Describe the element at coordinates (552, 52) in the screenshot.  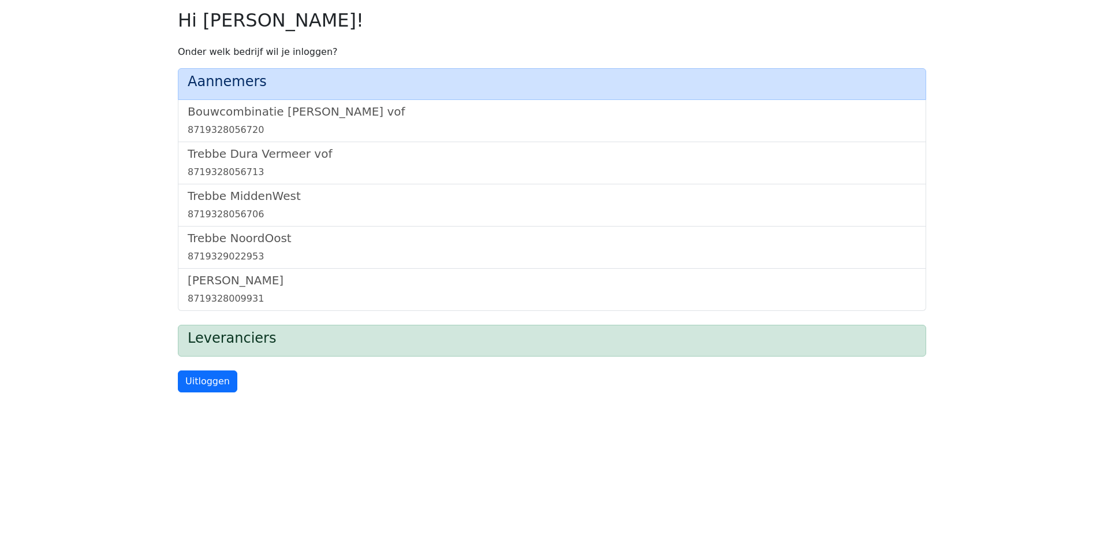
I see `p: Onder welk bedrijf wil je inloggen?` at that location.